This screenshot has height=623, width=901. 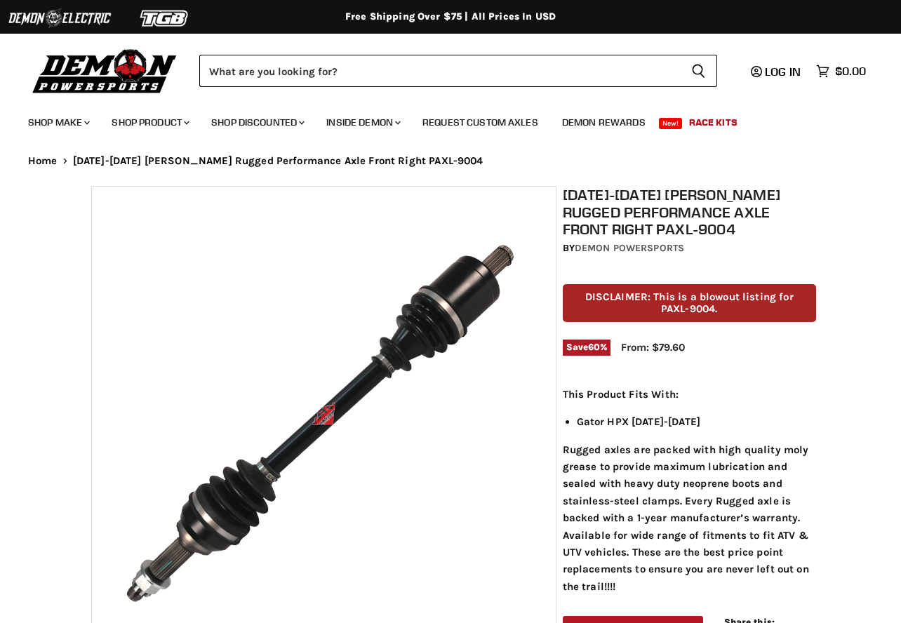 What do you see at coordinates (440, 119) in the screenshot?
I see `ul: Main menu` at bounding box center [440, 119].